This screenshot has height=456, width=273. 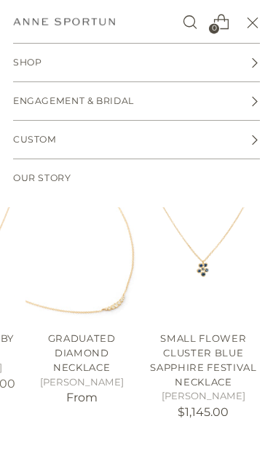 What do you see at coordinates (28, 63) in the screenshot?
I see `span: Shop` at bounding box center [28, 63].